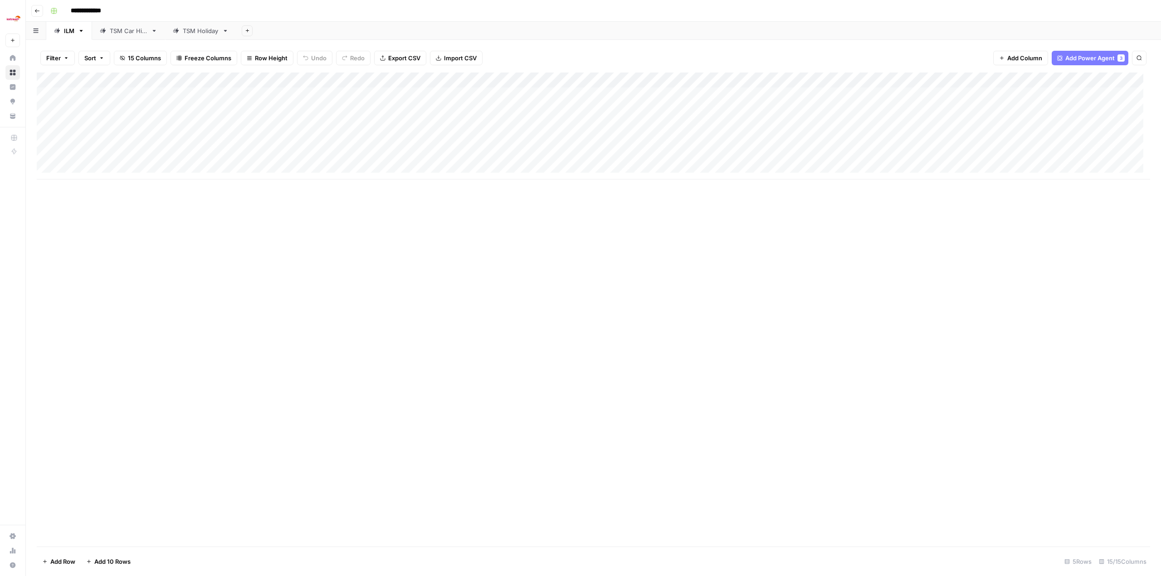 This screenshot has width=1161, height=576. Describe the element at coordinates (112, 562) in the screenshot. I see `span: Add 10 Rows` at that location.